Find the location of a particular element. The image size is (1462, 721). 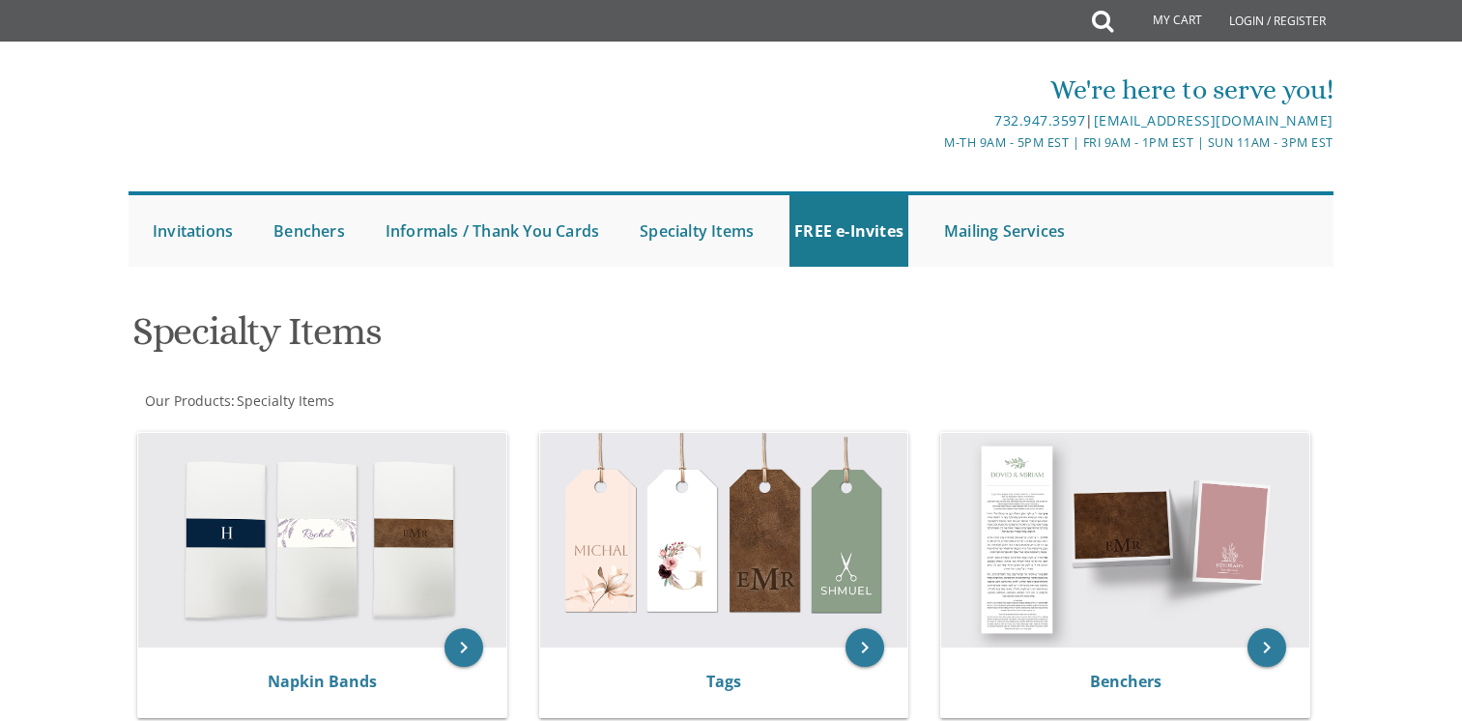

img: Benchers is located at coordinates (1125, 540).